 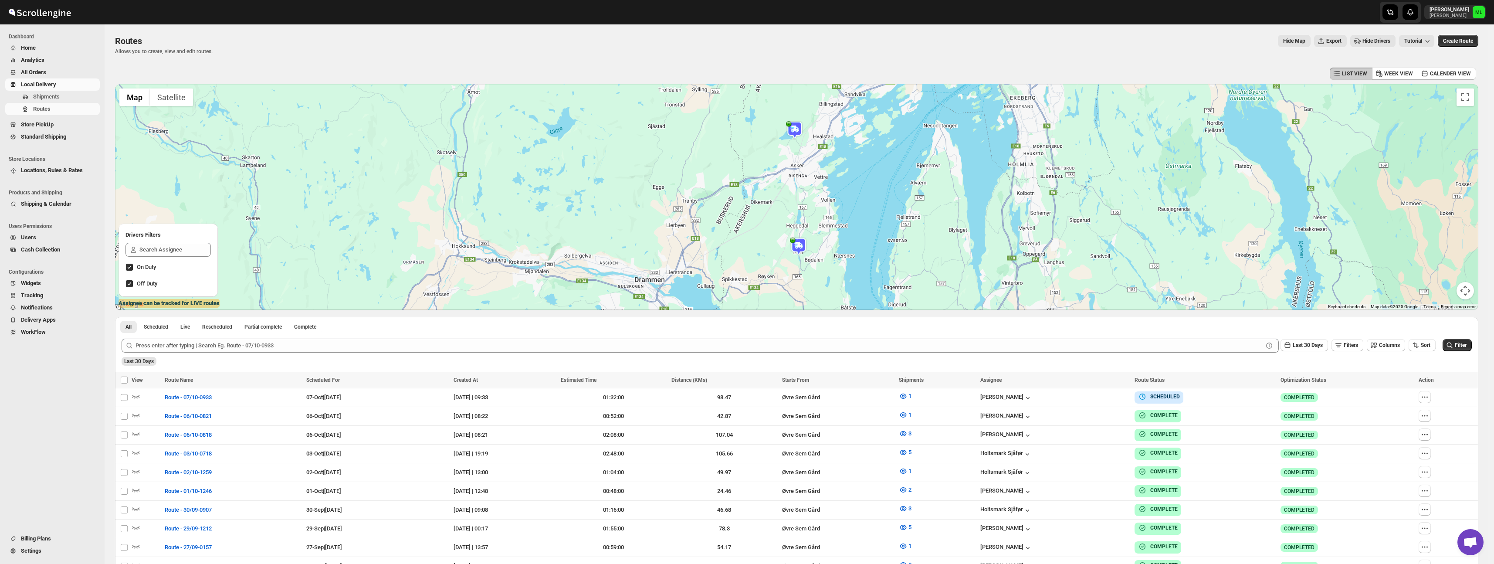 I want to click on div: 02:08:00, so click(x=613, y=435).